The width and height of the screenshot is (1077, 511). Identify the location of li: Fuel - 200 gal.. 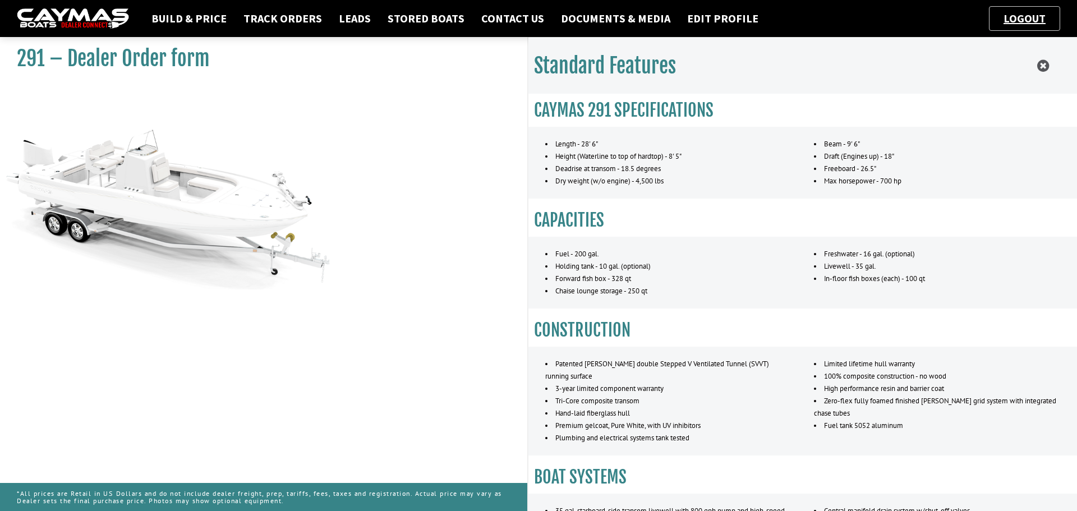
(668, 254).